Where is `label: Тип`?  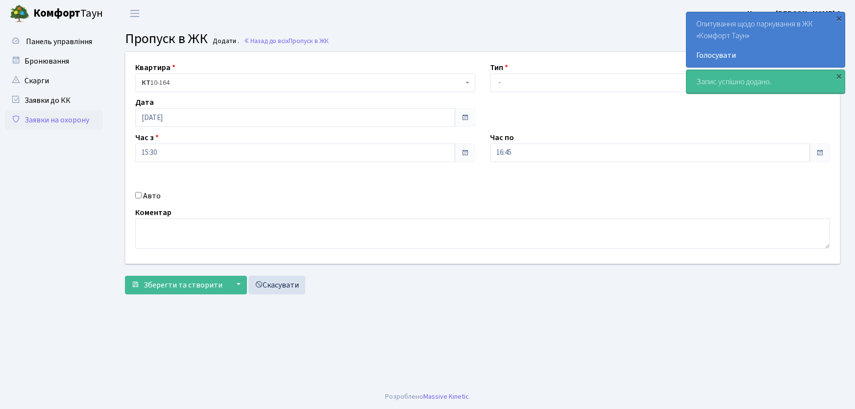
label: Тип is located at coordinates (499, 68).